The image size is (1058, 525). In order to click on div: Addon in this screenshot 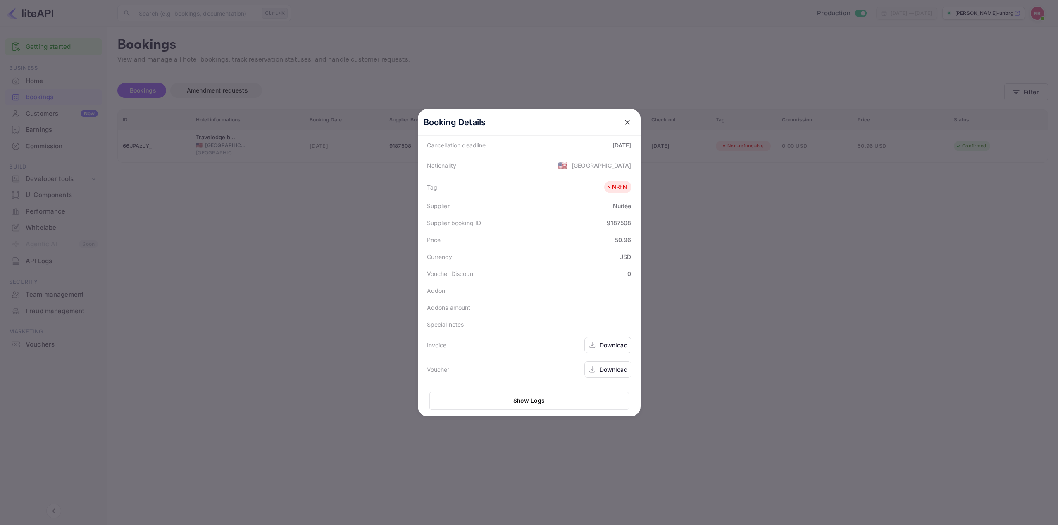, I will do `click(436, 291)`.